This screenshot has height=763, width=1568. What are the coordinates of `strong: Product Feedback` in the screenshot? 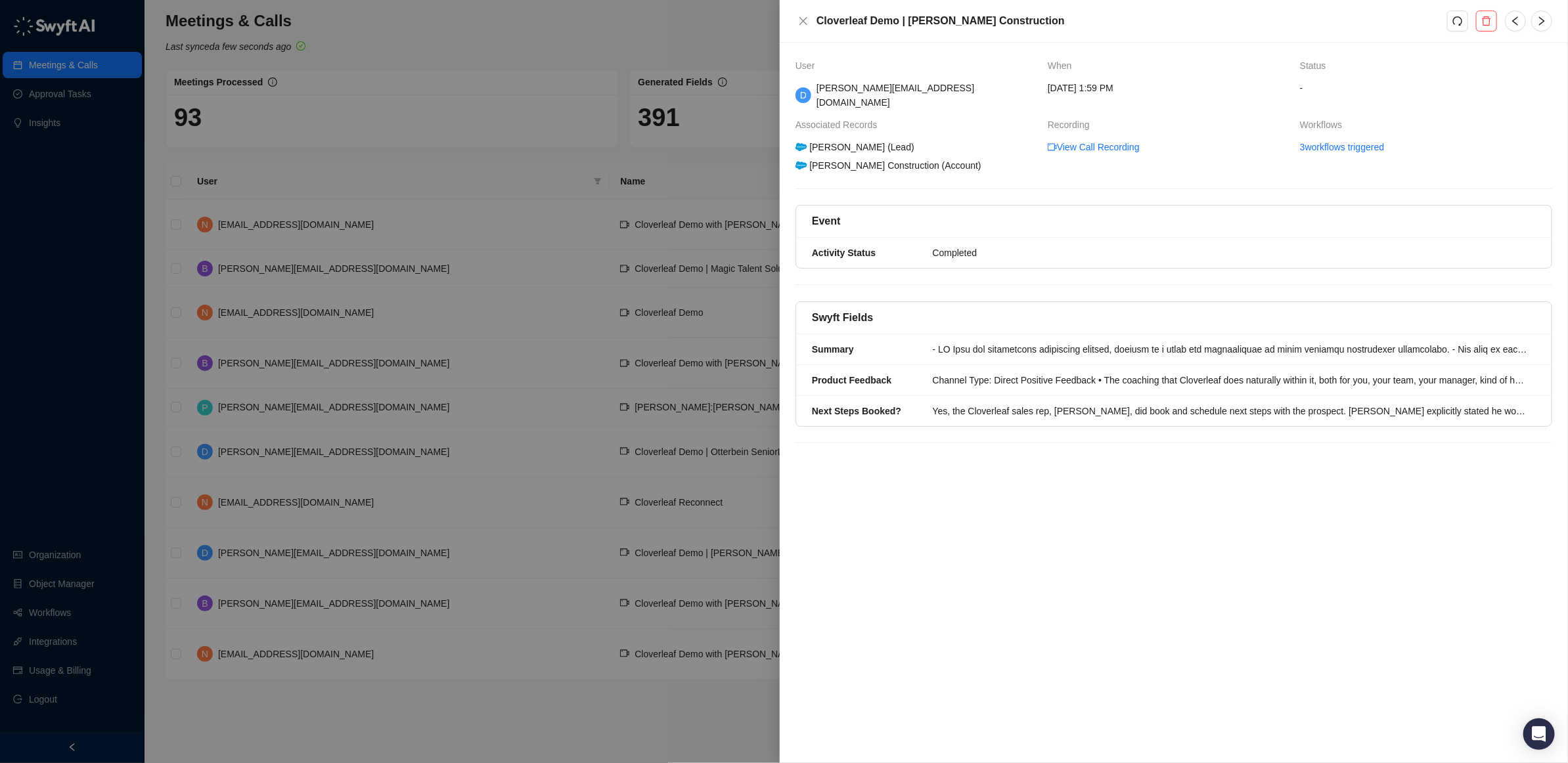 It's located at (851, 380).